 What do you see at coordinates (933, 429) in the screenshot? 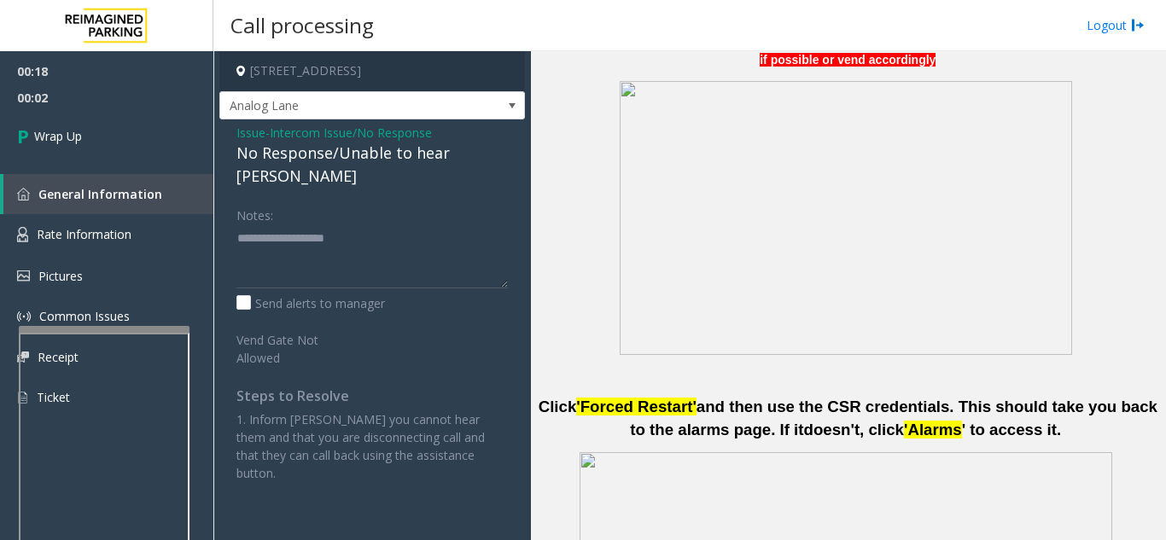
I see `span: 'Alarms` at bounding box center [933, 429].